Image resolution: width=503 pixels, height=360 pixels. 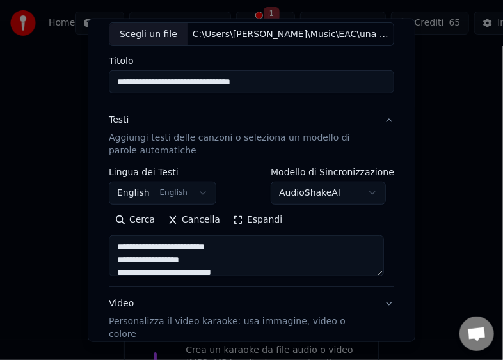 I want to click on div: Video, so click(x=241, y=319).